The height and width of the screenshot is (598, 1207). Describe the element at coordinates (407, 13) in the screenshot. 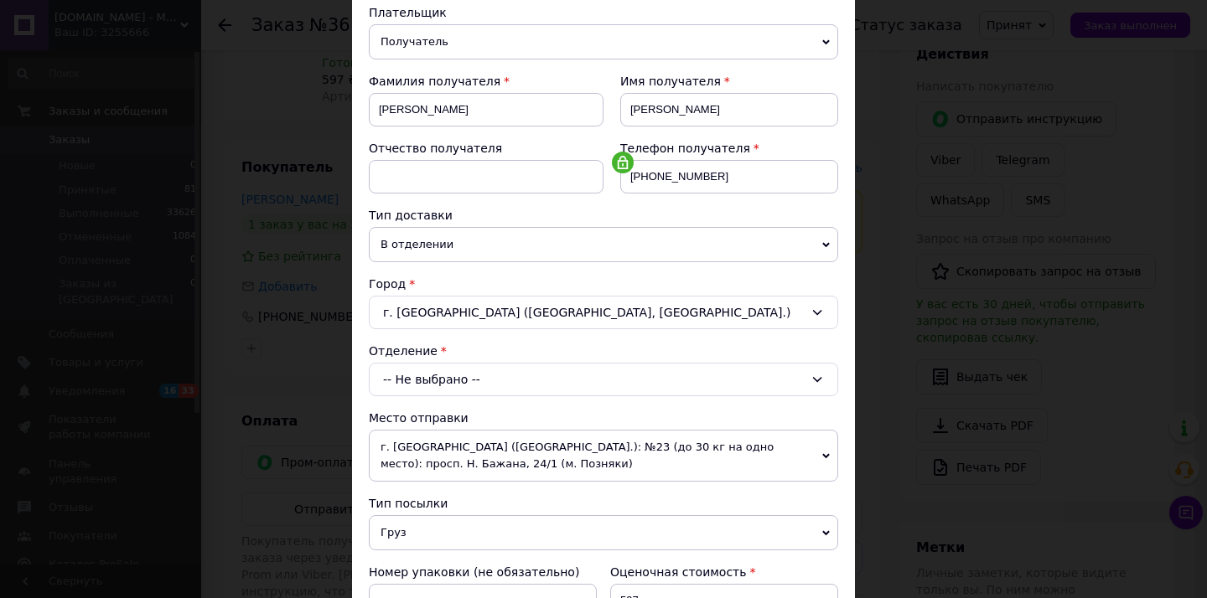

I see `span: Плательщик` at that location.